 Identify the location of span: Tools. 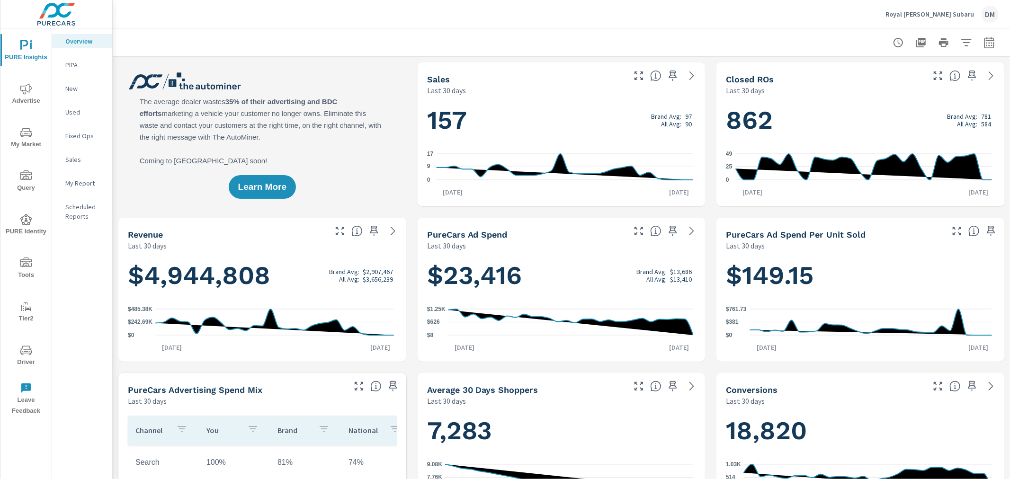
(26, 269).